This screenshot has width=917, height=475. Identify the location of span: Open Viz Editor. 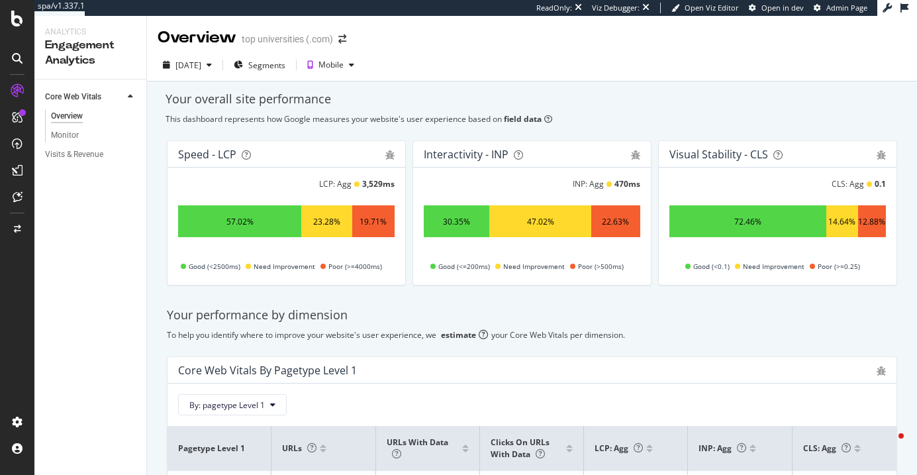
(712, 7).